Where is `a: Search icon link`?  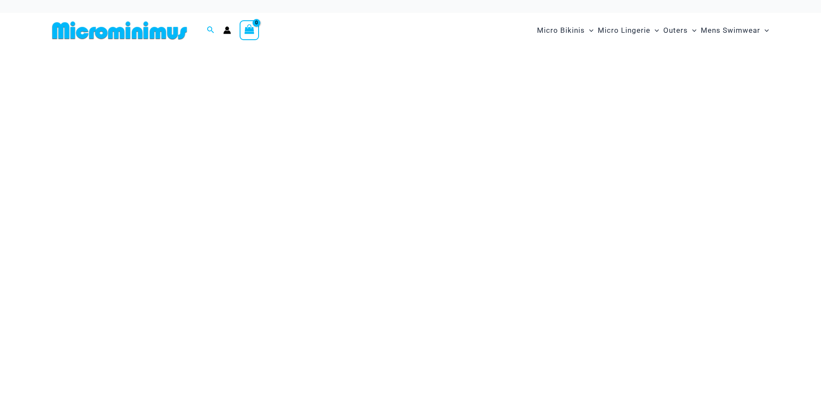
a: Search icon link is located at coordinates (211, 30).